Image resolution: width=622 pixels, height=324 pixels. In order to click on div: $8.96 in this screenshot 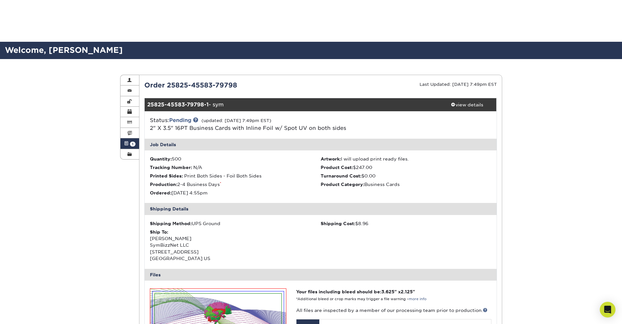, I will do `click(406, 224)`.